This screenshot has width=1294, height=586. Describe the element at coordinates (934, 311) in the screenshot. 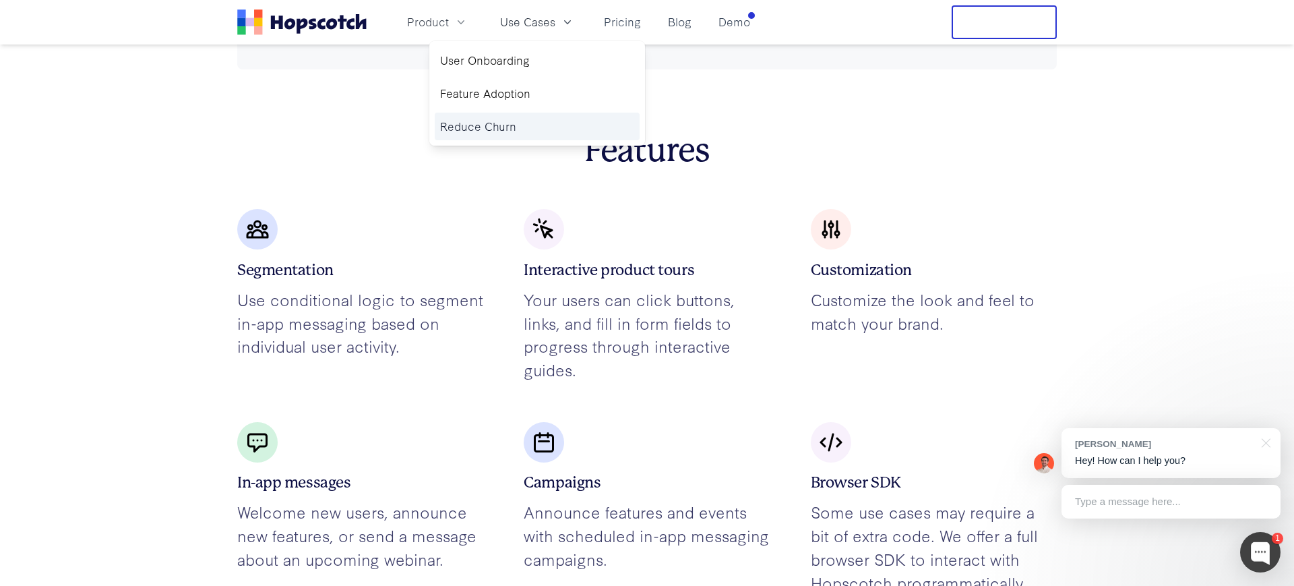

I see `p: Customize the look and feel to match your brand.` at that location.